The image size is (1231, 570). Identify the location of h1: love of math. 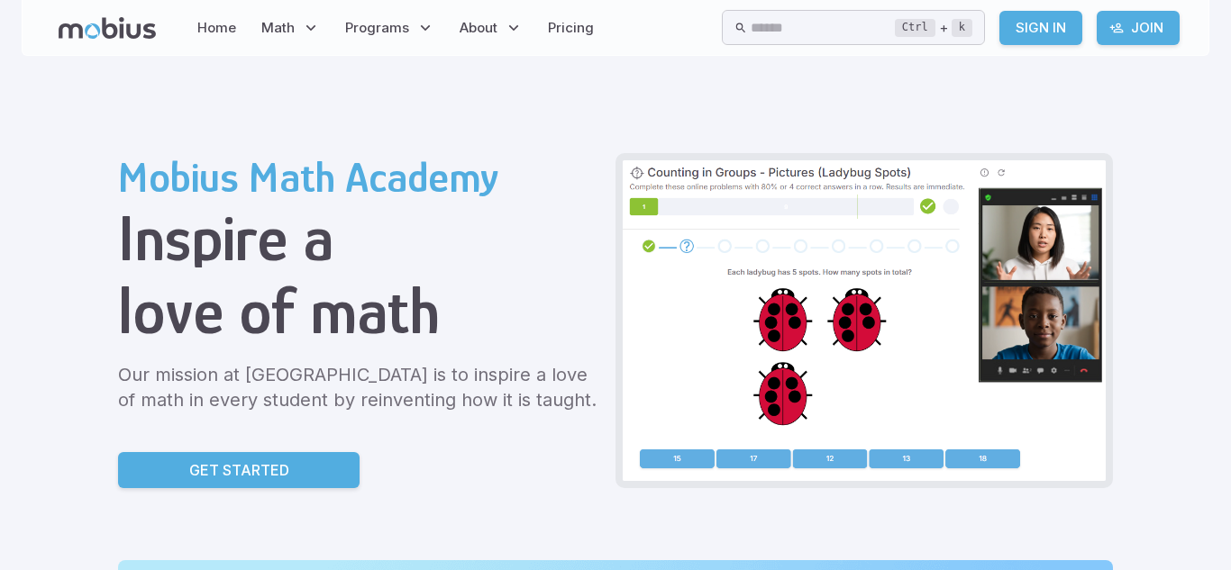
(359, 311).